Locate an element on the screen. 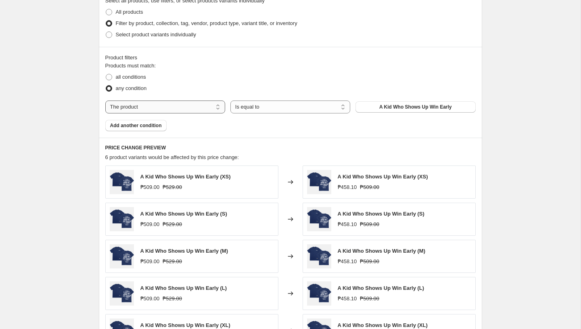 The image size is (581, 329). span: any condition is located at coordinates (131, 88).